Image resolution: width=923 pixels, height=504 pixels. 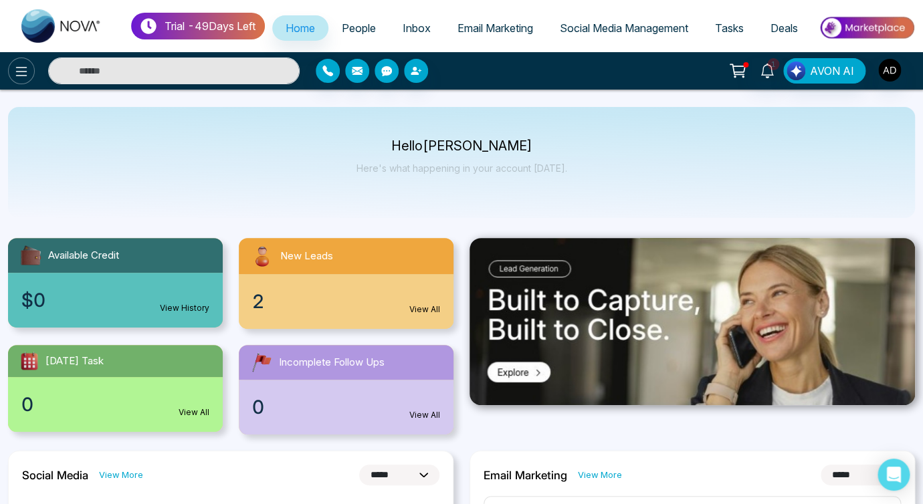 What do you see at coordinates (784, 28) in the screenshot?
I see `span: Deals` at bounding box center [784, 28].